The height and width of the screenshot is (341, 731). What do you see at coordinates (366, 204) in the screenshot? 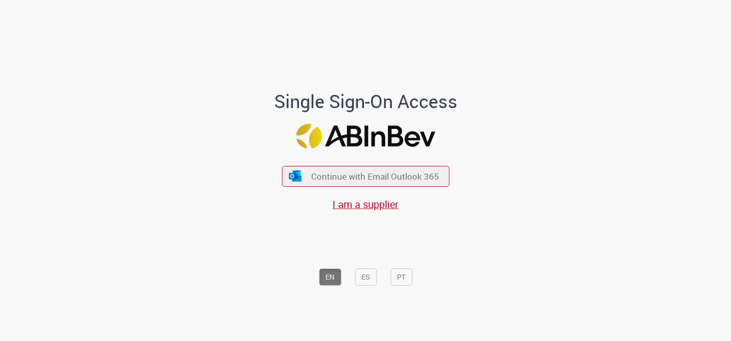
I see `a: I am a supplier` at bounding box center [366, 204].